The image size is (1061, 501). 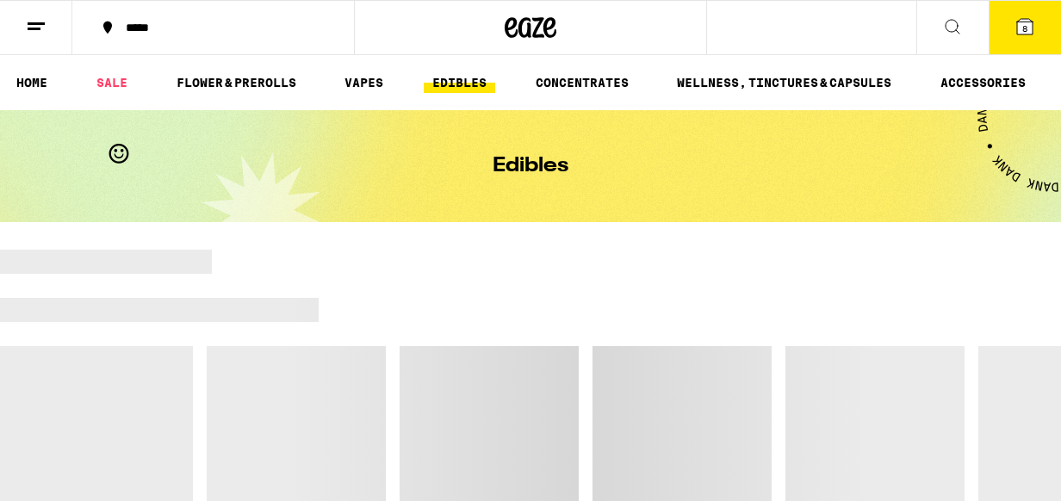 I want to click on a: HOME, so click(x=32, y=83).